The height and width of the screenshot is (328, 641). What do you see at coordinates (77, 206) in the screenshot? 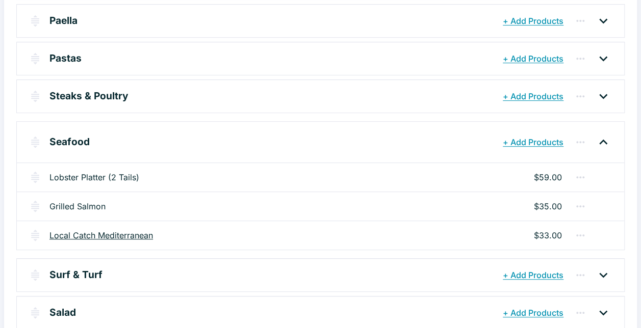
I see `a: Grilled Salmon` at bounding box center [77, 206].